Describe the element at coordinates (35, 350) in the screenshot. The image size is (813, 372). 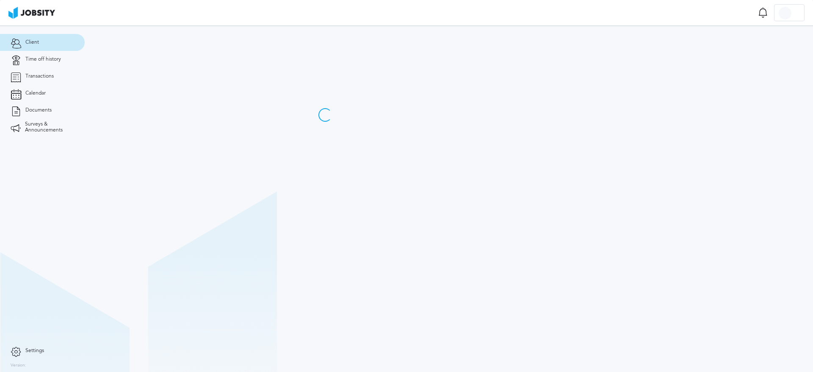
I see `span: Settings` at that location.